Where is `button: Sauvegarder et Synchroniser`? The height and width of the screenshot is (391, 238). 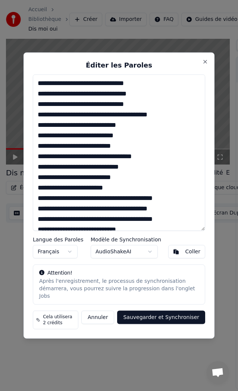
button: Sauvegarder et Synchroniser is located at coordinates (161, 318).